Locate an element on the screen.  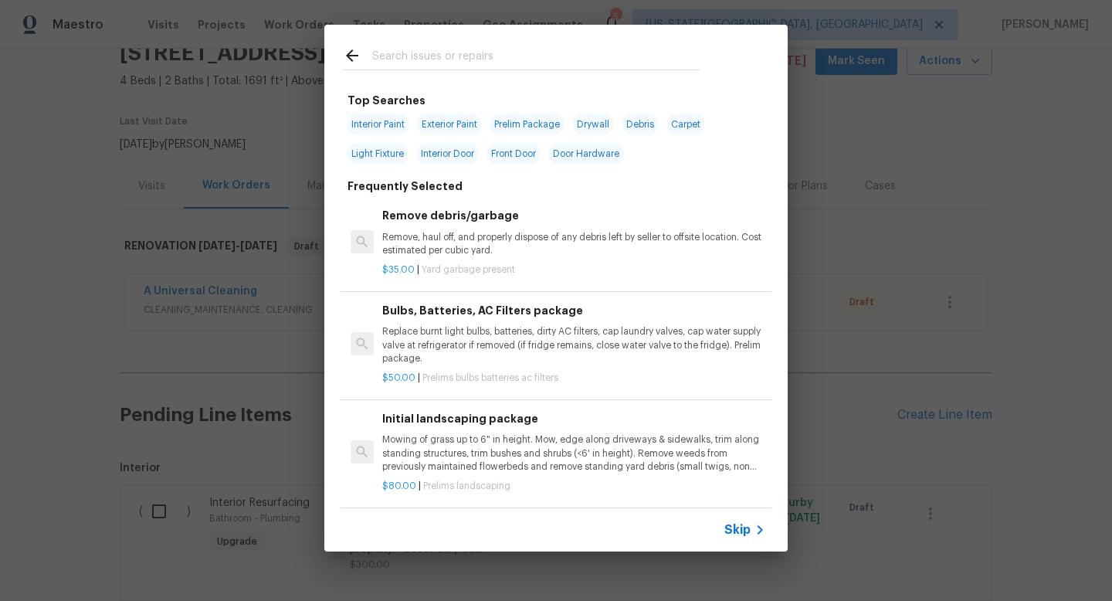
span: Front Door is located at coordinates (513, 154).